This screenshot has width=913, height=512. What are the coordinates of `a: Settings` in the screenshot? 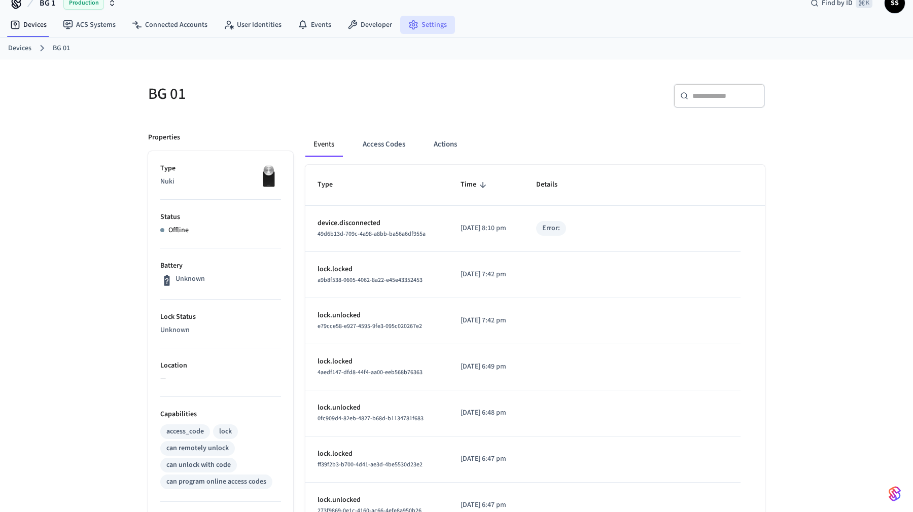 It's located at (428, 25).